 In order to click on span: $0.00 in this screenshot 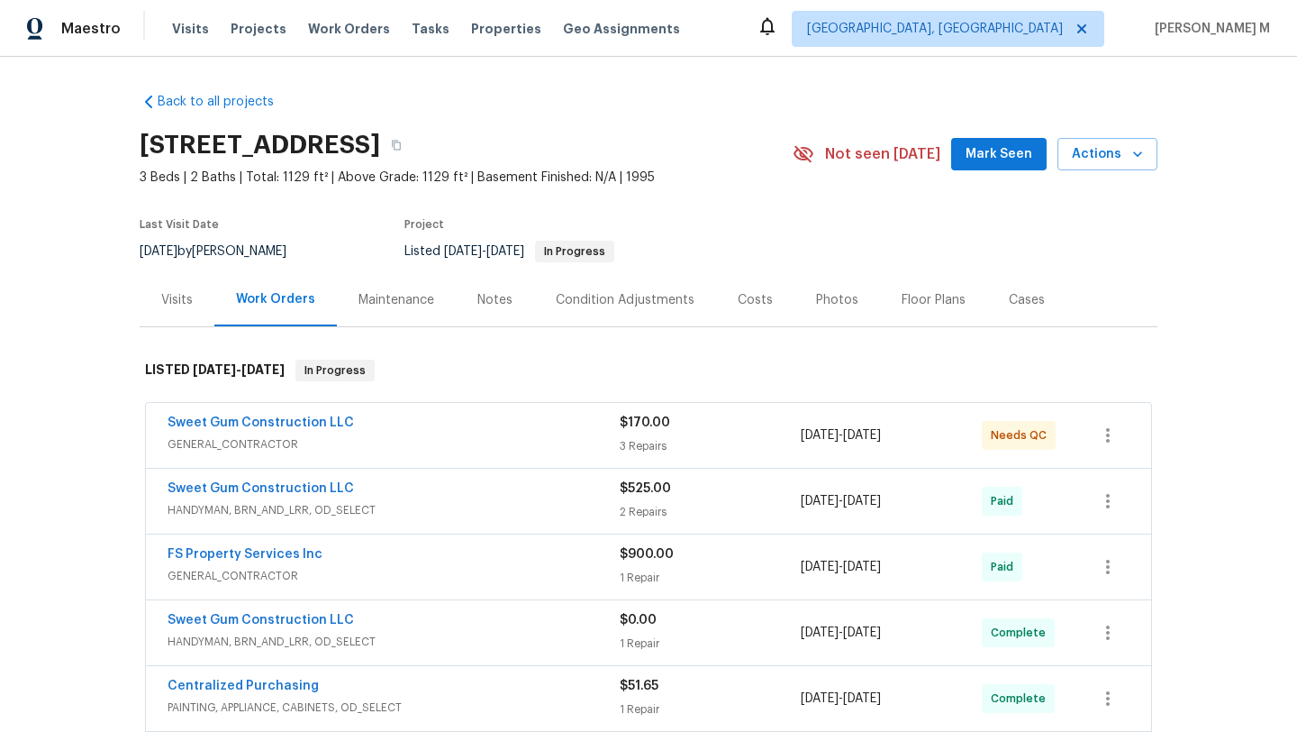, I will do `click(638, 620)`.